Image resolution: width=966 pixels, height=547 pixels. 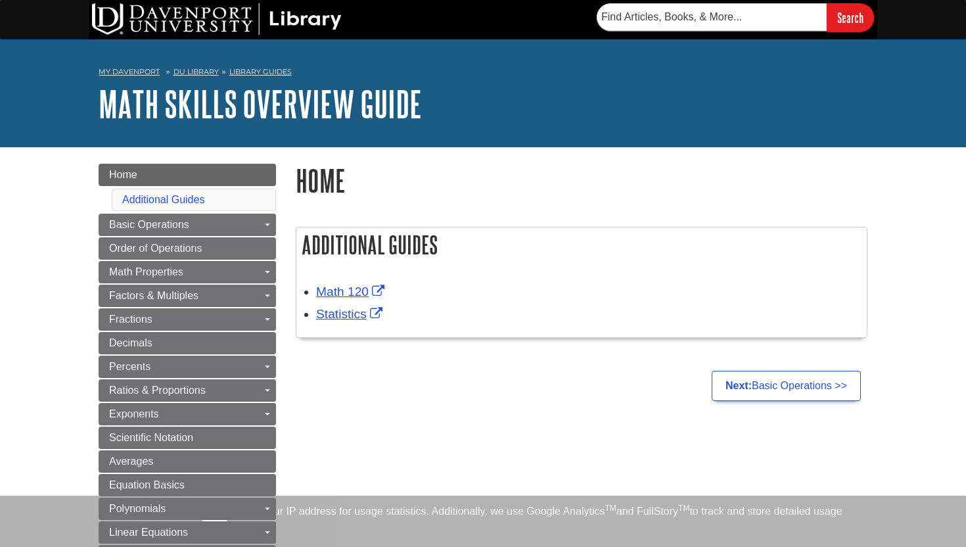 I want to click on a: Next:Basic Operations >>, so click(x=786, y=386).